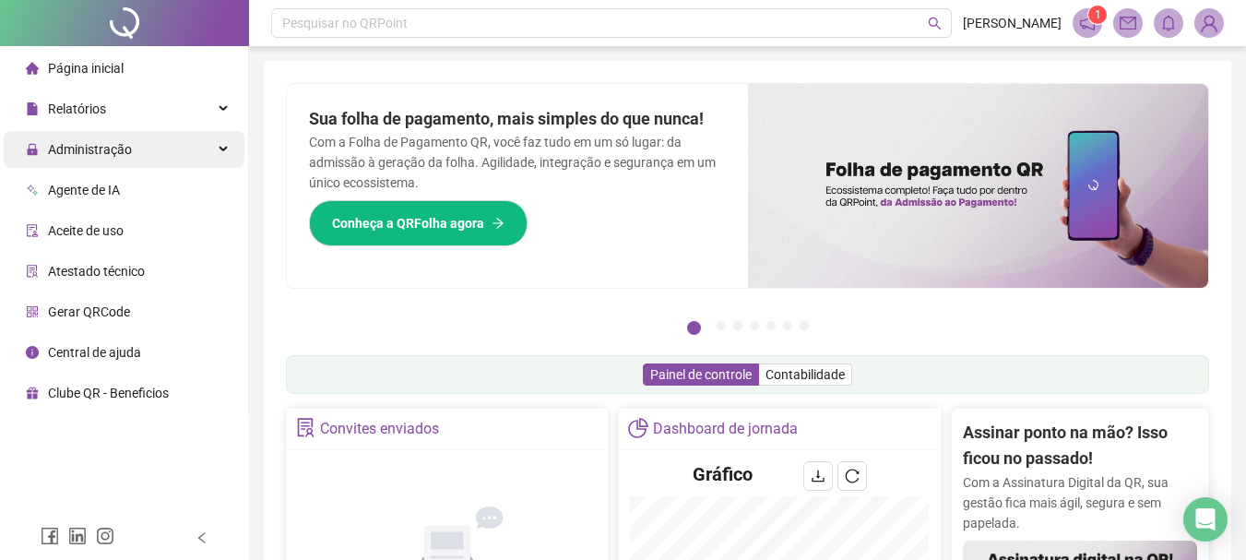 Image resolution: width=1246 pixels, height=560 pixels. Describe the element at coordinates (1128, 23) in the screenshot. I see `span: mail` at that location.